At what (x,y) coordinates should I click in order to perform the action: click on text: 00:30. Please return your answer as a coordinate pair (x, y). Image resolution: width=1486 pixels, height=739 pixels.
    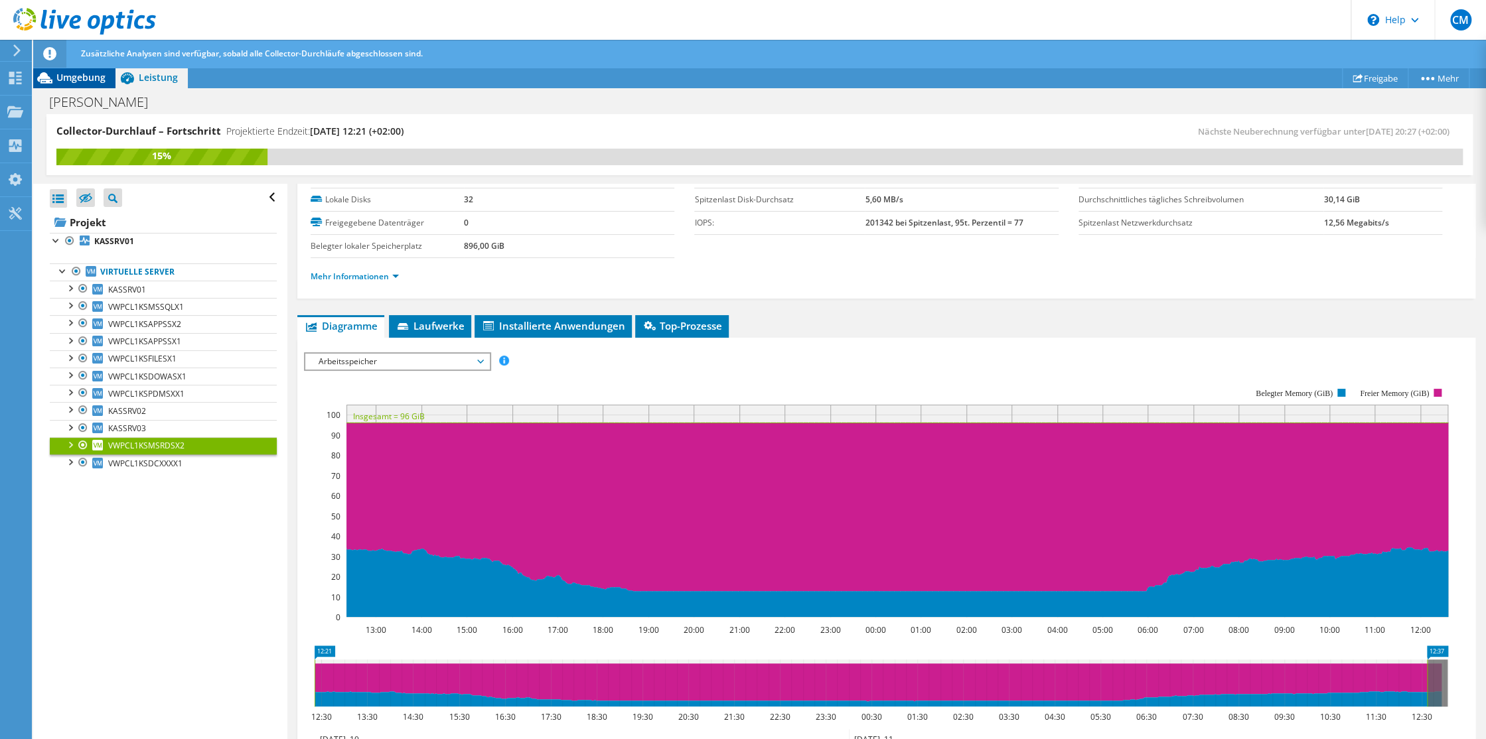
    Looking at the image, I should click on (871, 717).